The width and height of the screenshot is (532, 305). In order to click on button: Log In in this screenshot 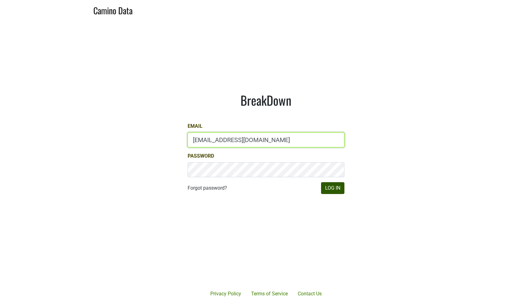, I will do `click(333, 188)`.